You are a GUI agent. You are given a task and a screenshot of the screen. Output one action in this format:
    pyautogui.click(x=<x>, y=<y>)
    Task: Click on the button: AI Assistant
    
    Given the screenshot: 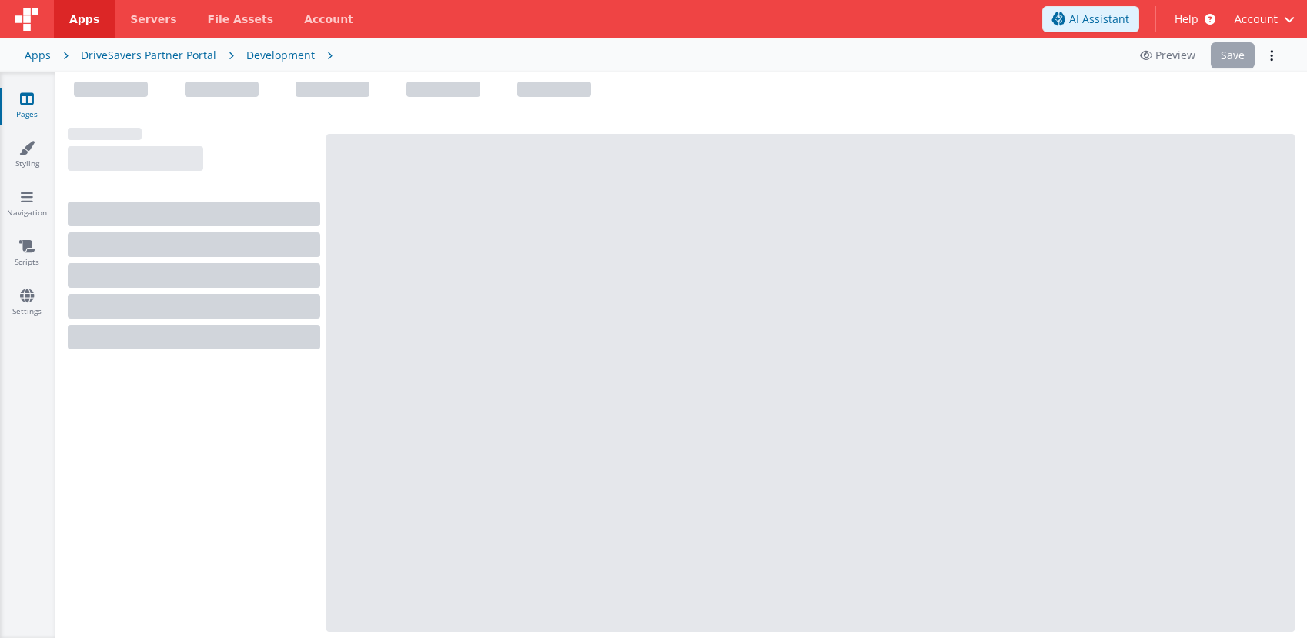 What is the action you would take?
    pyautogui.click(x=1090, y=19)
    